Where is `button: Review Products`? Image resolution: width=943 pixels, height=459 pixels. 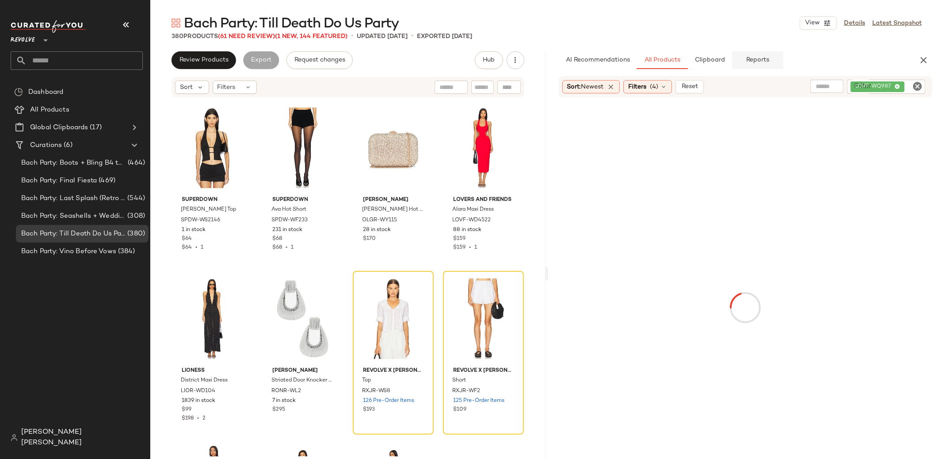
button: Review Products is located at coordinates (204, 60).